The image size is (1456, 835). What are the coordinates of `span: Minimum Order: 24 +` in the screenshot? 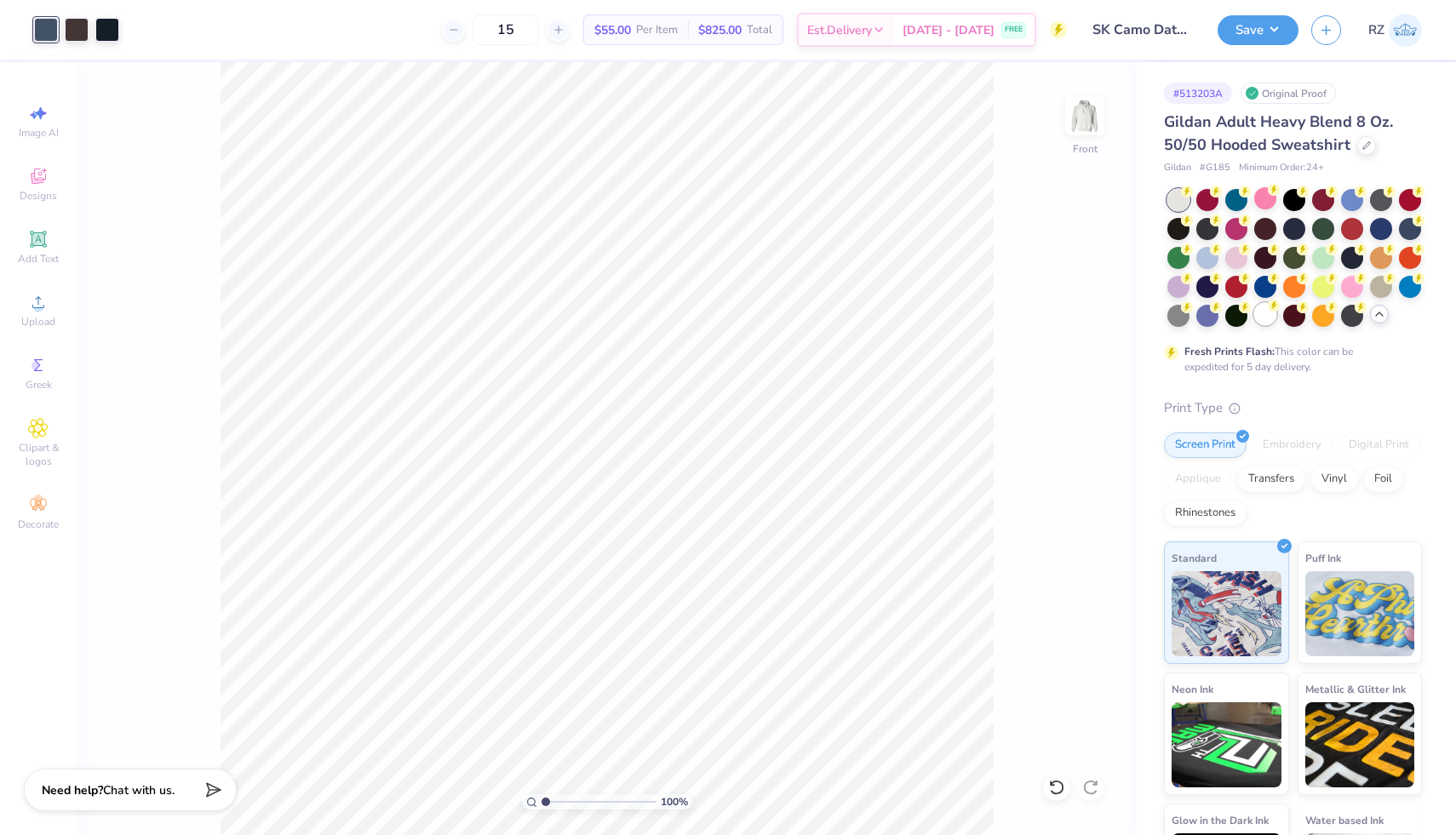 It's located at (1281, 168).